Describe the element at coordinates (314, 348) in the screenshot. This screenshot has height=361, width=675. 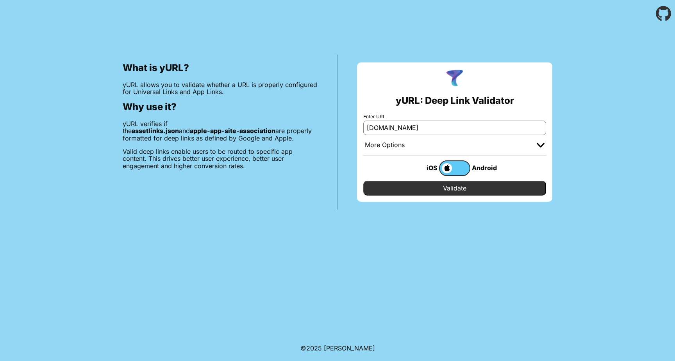
I see `span: 2025` at that location.